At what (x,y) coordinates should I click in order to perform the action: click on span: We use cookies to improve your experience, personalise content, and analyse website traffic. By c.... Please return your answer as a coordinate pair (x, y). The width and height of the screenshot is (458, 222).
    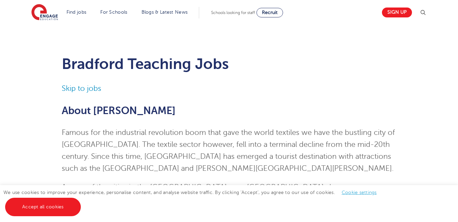
    Looking at the image, I should click on (194, 199).